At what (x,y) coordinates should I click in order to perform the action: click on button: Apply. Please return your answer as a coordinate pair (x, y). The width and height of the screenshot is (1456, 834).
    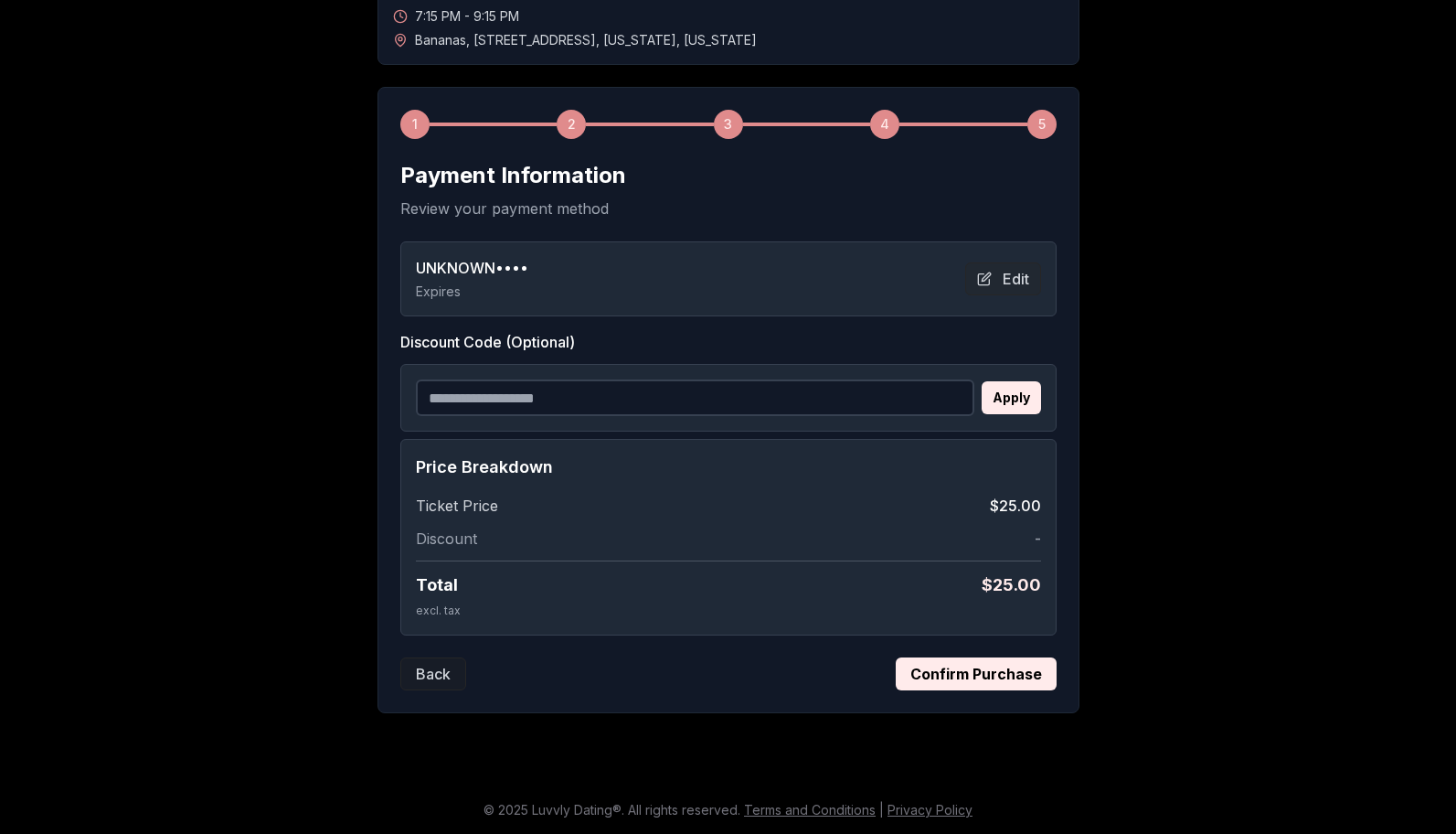
    Looking at the image, I should click on (1011, 397).